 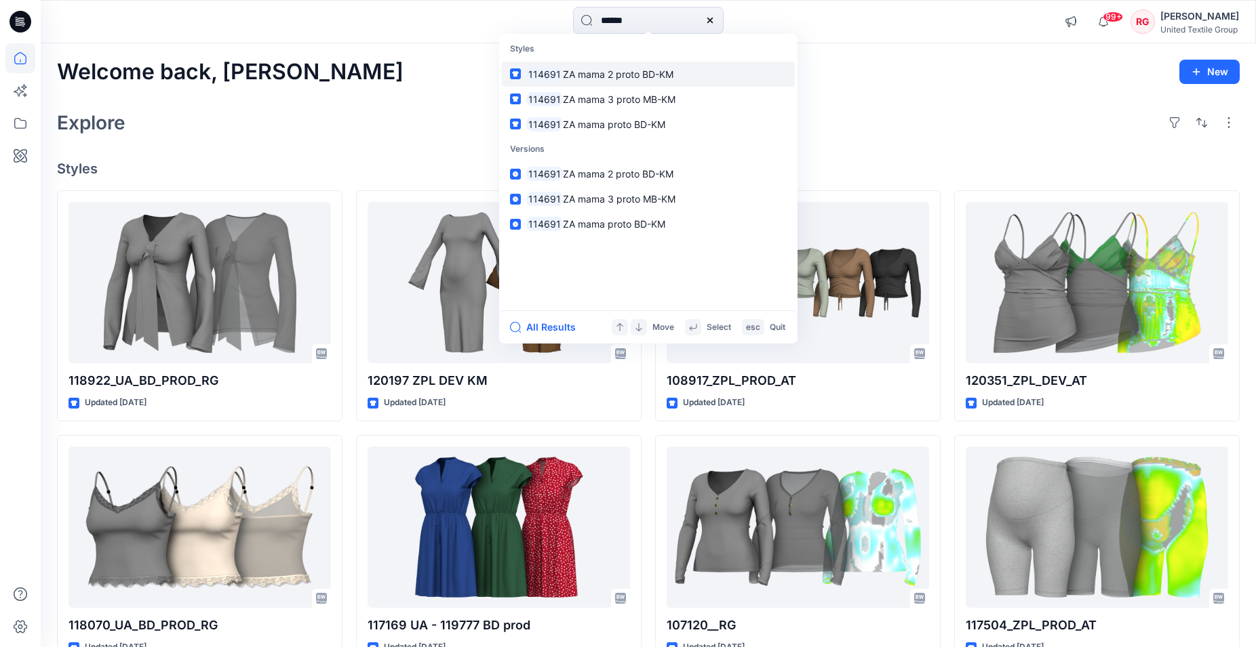 What do you see at coordinates (719, 327) in the screenshot?
I see `p: Select` at bounding box center [719, 327].